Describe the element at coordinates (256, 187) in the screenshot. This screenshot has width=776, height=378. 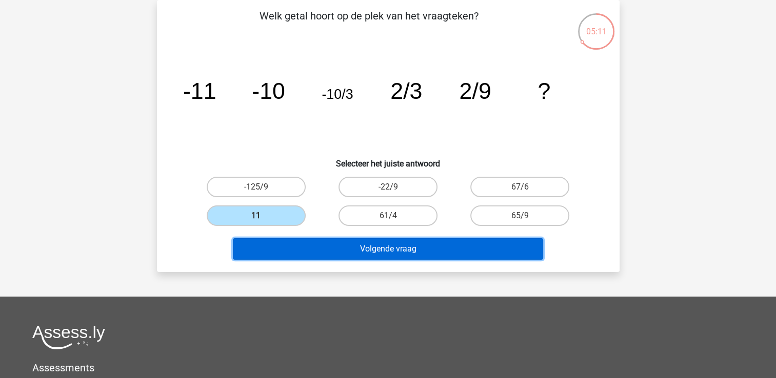
I see `label: -125/9` at that location.